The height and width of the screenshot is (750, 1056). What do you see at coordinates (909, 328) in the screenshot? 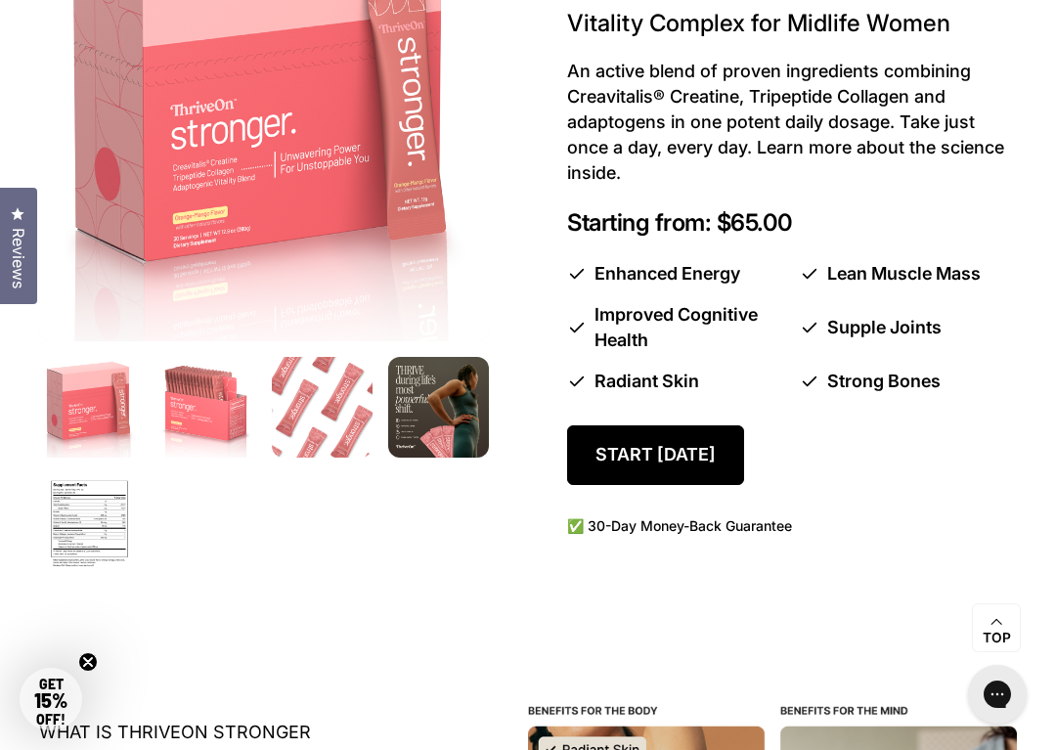
I see `li: Supple Joints` at bounding box center [909, 328].